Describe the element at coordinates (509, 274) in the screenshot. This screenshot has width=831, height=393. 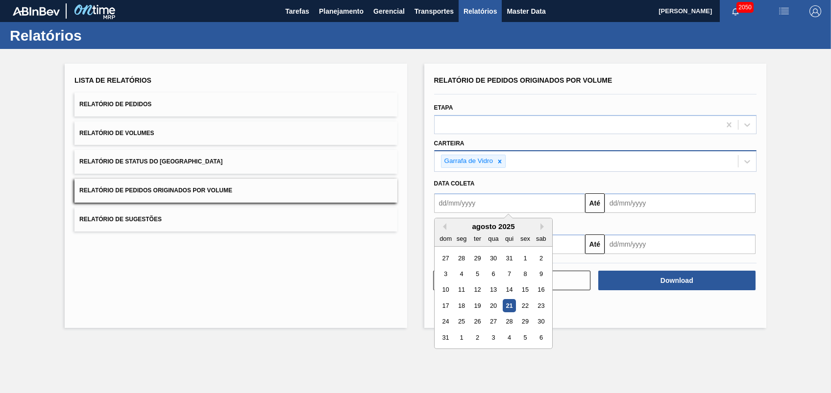
I see `div: Choose quinta-feira, 7 de agosto de 2025` at that location.